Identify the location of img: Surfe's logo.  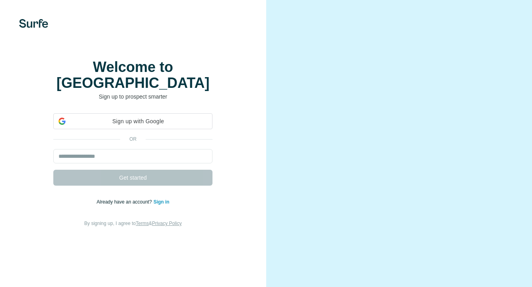
(33, 23).